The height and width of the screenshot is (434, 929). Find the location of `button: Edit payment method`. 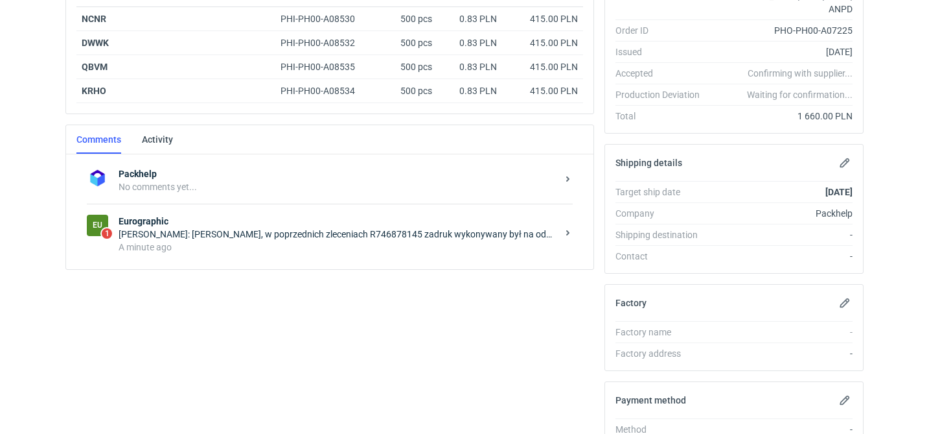

button: Edit payment method is located at coordinates (845, 400).